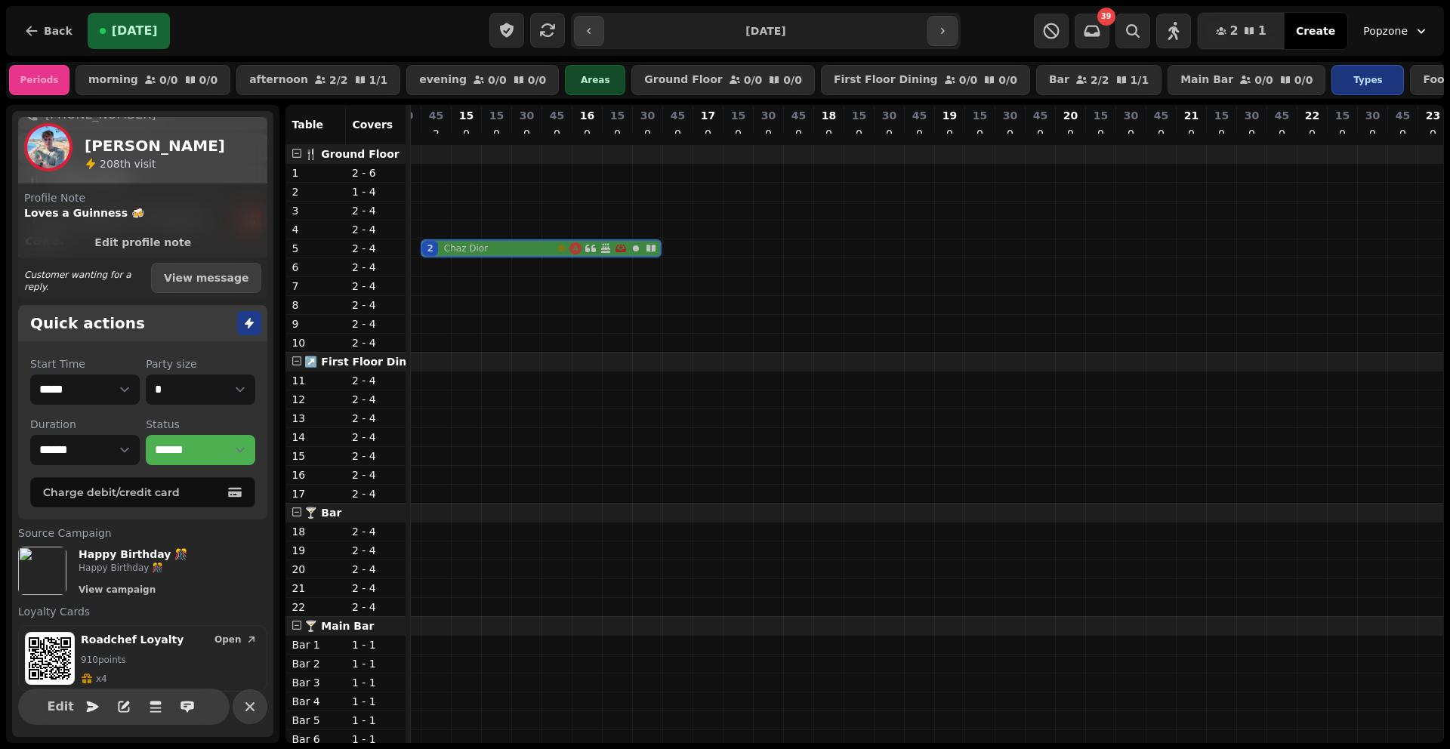  What do you see at coordinates (227, 640) in the screenshot?
I see `span: Open` at bounding box center [227, 640].